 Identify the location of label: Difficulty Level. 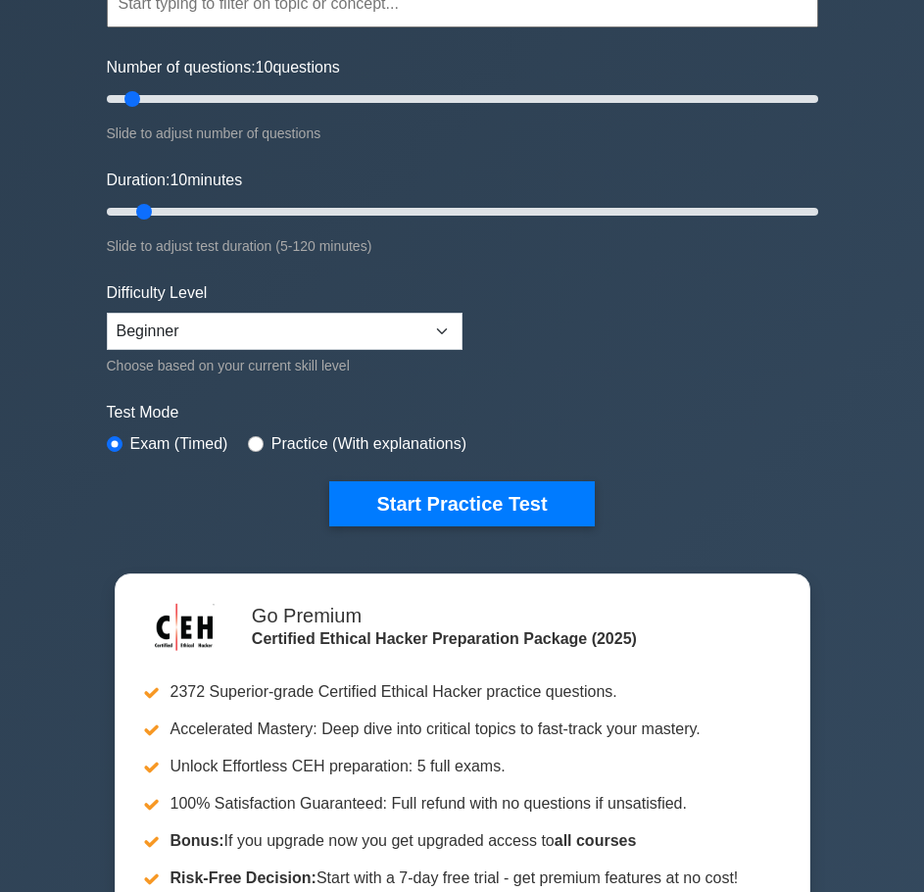
(157, 293).